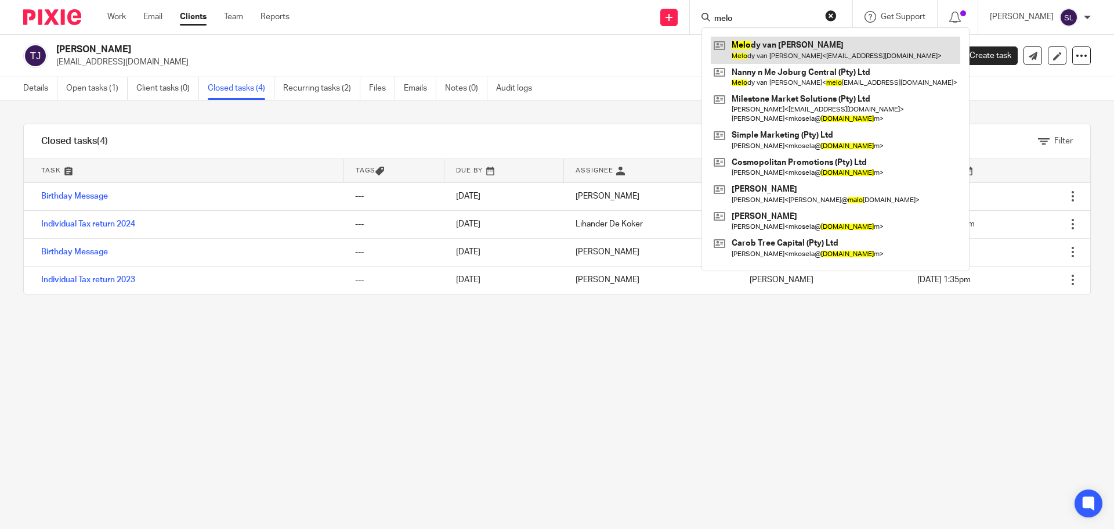 Image resolution: width=1114 pixels, height=529 pixels. Describe the element at coordinates (52, 17) in the screenshot. I see `img: Pixie` at that location.